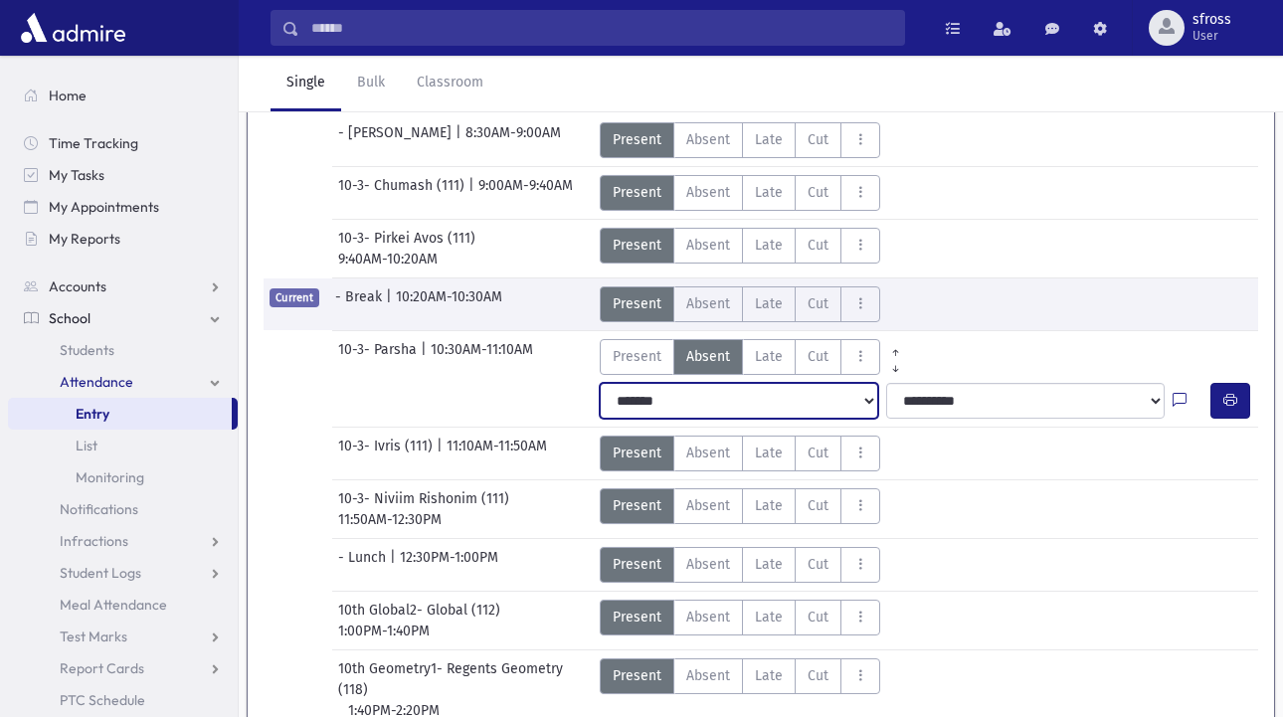 The image size is (1283, 717). What do you see at coordinates (109, 478) in the screenshot?
I see `span: Monitoring` at bounding box center [109, 478].